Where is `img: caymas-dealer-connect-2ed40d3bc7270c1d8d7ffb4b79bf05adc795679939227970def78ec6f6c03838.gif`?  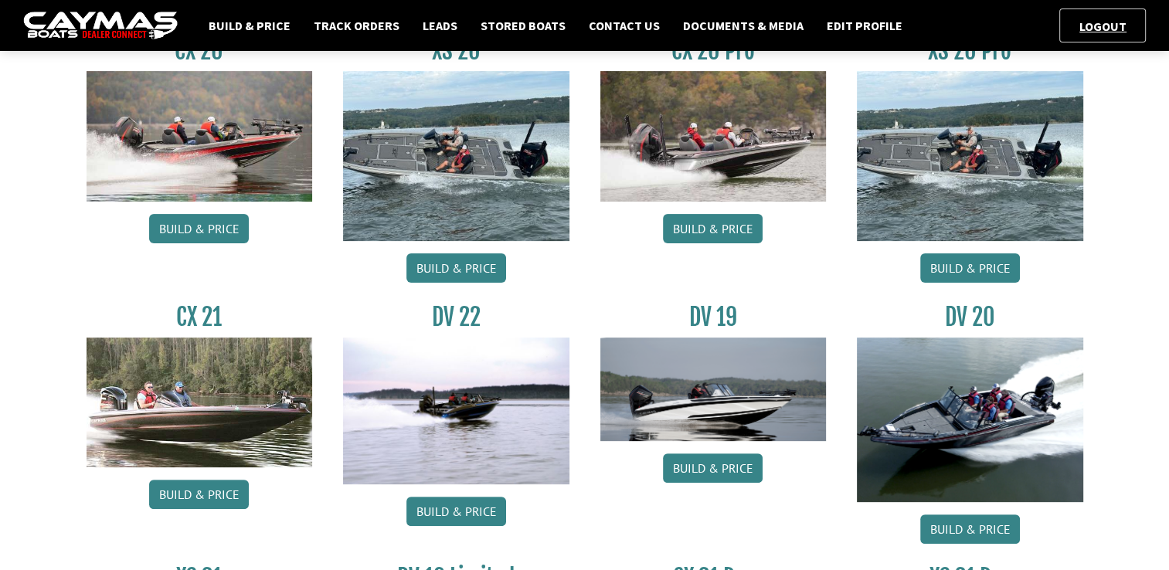
img: caymas-dealer-connect-2ed40d3bc7270c1d8d7ffb4b79bf05adc795679939227970def78ec6f6c03838.gif is located at coordinates (100, 25).